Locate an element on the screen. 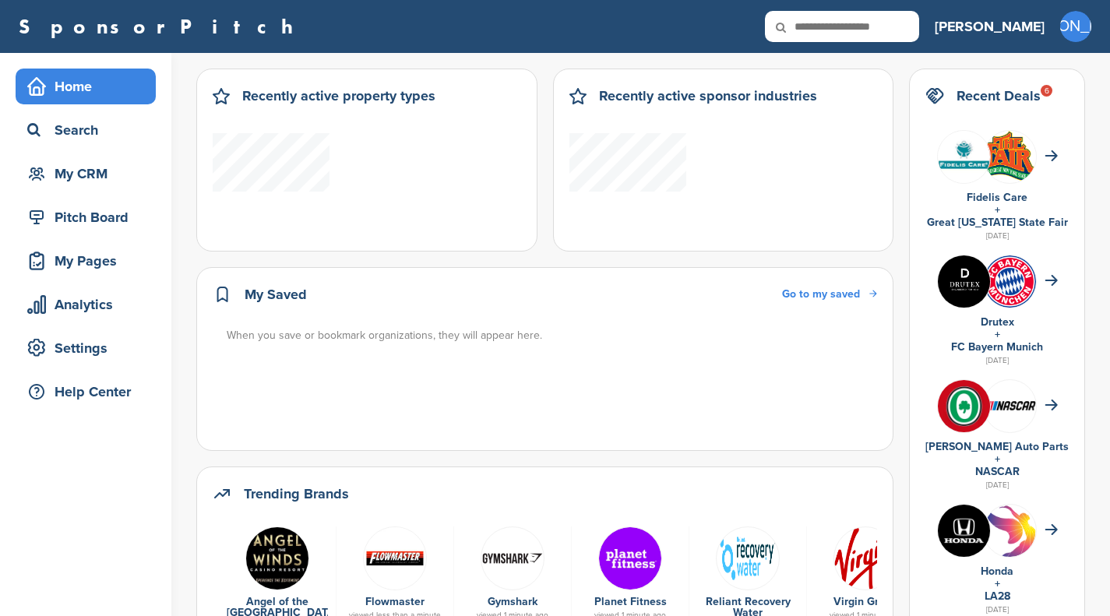 The height and width of the screenshot is (616, 1110). a: Drutex is located at coordinates (997, 322).